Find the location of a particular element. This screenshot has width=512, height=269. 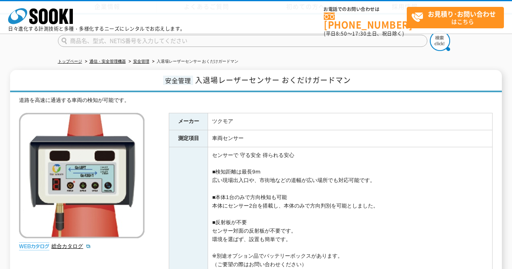

p: 日々進化する計測技術と多種・多様化するニーズにレンタルでお応えします。 is located at coordinates (97, 29).